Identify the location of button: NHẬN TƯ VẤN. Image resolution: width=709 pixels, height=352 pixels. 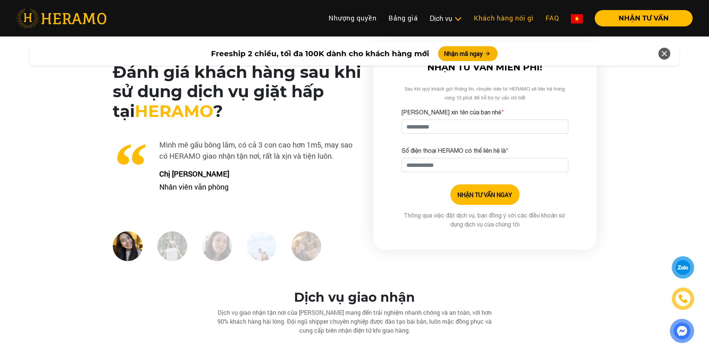
(644, 18).